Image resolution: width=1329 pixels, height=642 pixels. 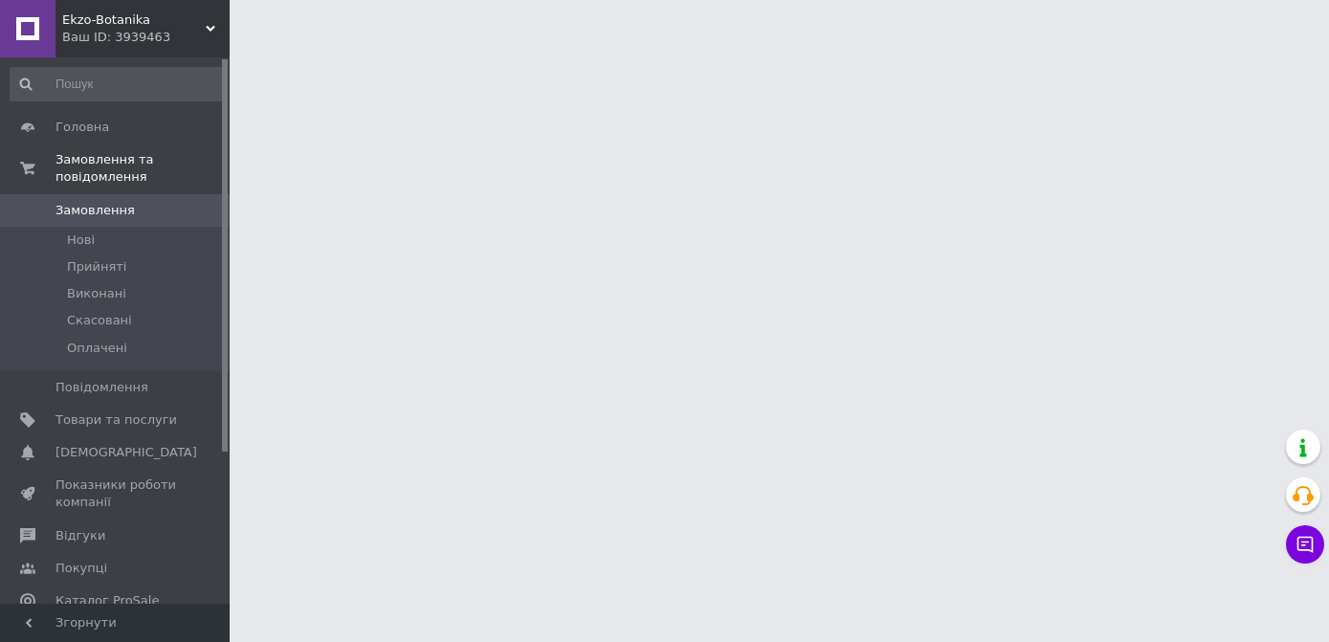 I want to click on span: Нові, so click(x=80, y=240).